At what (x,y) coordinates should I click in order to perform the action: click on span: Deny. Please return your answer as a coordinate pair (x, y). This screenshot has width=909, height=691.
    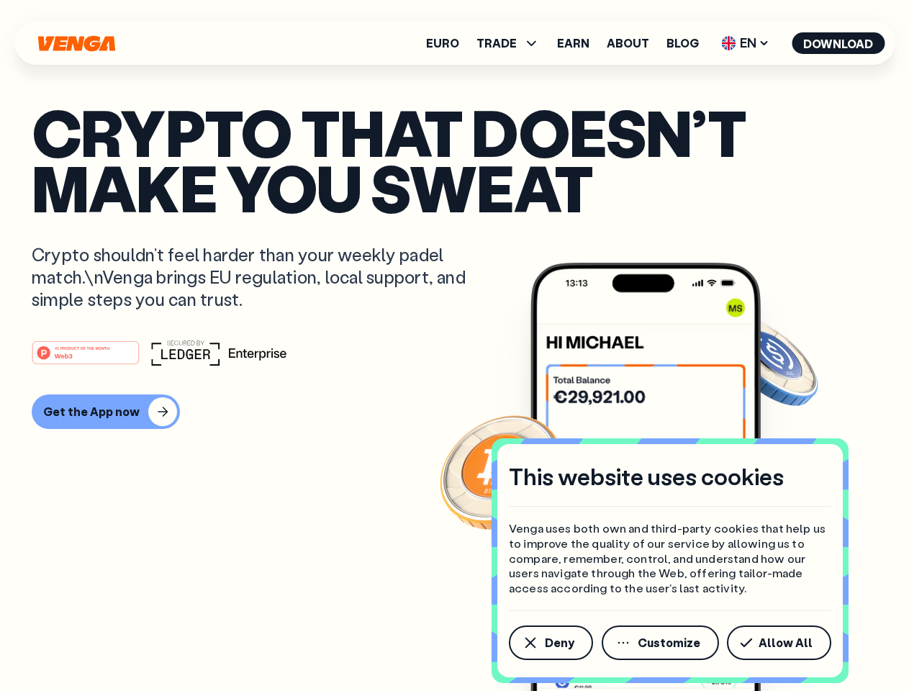
    Looking at the image, I should click on (559, 643).